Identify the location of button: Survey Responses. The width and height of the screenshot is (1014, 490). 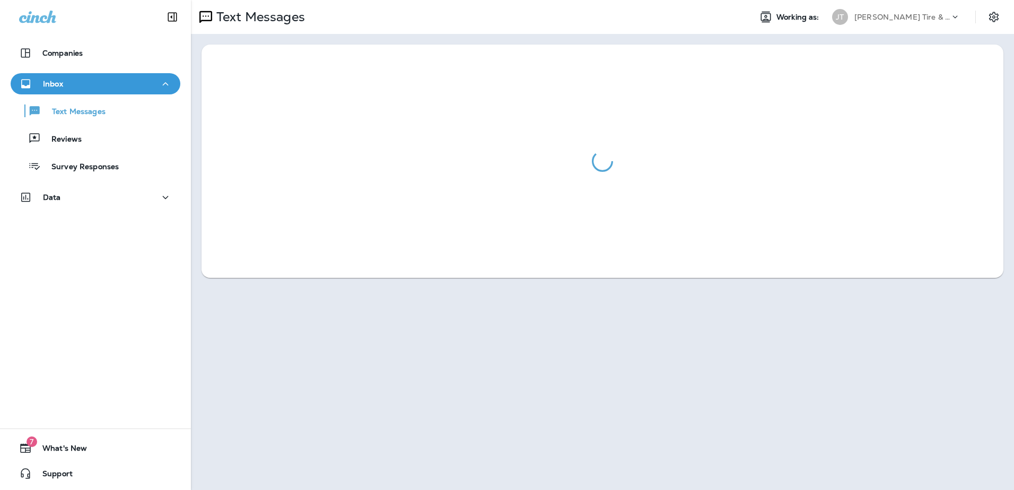
(96, 166).